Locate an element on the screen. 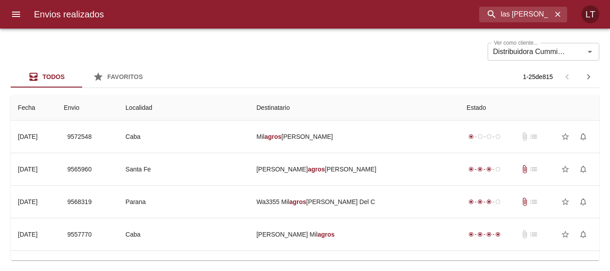 The image size is (610, 271). th: Envio is located at coordinates (87, 108).